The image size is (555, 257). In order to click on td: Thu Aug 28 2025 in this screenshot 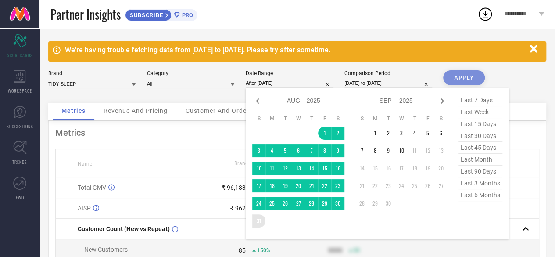, I will do `click(312, 203)`.